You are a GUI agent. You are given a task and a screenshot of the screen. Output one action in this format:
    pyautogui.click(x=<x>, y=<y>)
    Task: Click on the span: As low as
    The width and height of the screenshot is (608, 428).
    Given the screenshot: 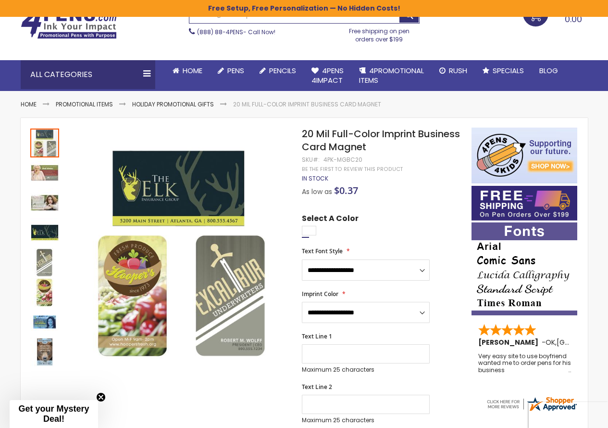 What is the action you would take?
    pyautogui.click(x=317, y=191)
    